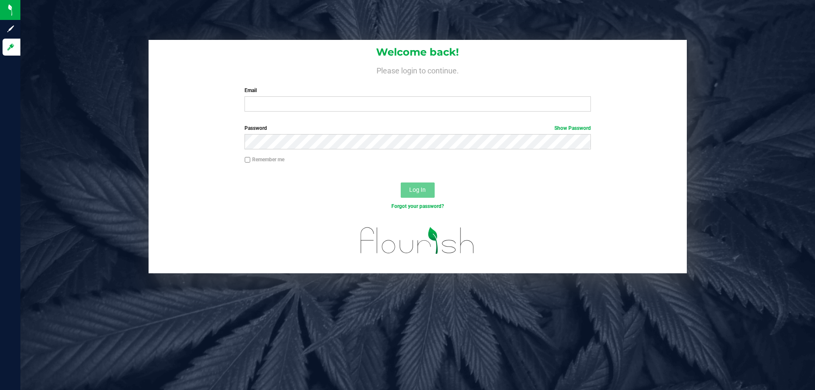 This screenshot has width=815, height=390. What do you see at coordinates (418, 190) in the screenshot?
I see `button: Log In` at bounding box center [418, 190].